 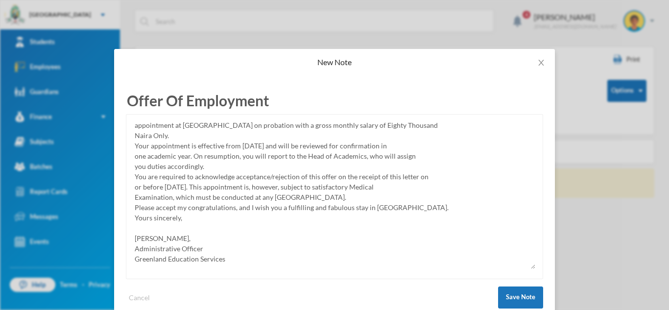 What do you see at coordinates (541, 63) in the screenshot?
I see `button: Close` at bounding box center [541, 63].